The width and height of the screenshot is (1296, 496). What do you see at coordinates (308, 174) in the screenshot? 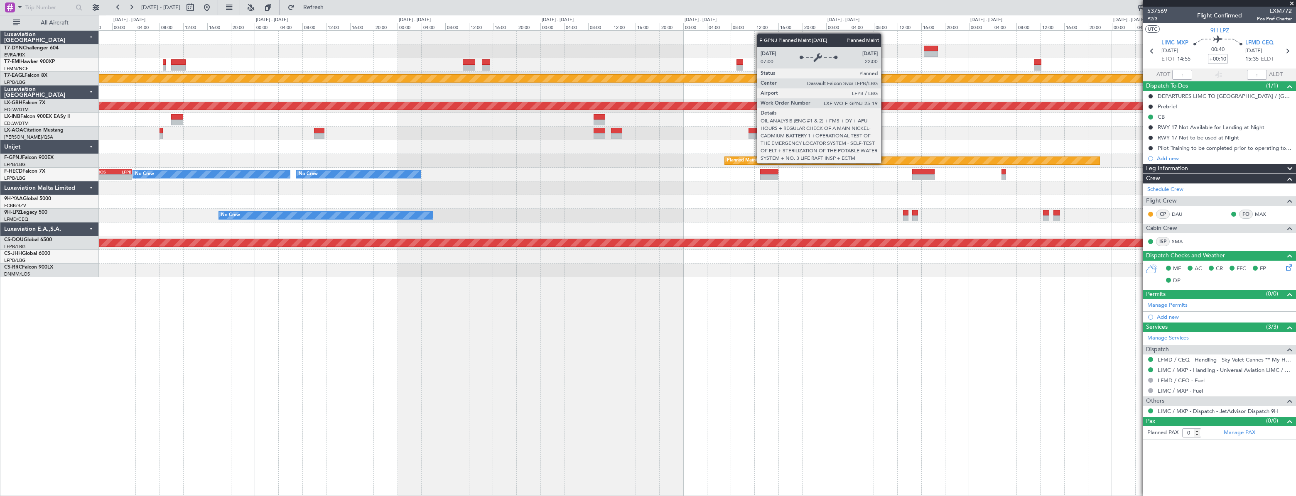
I see `div: No Crew` at bounding box center [308, 174].